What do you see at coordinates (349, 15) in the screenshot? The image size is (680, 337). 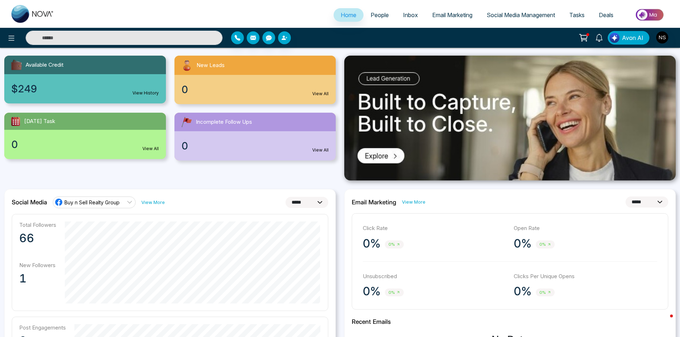 I see `a: Home` at bounding box center [349, 15].